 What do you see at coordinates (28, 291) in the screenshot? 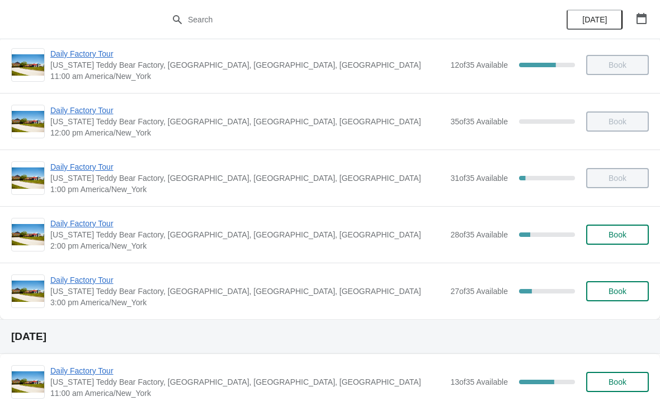
I see `img: Daily Factory Tour | Vermont Teddy Bear Factory, Shelburne Road, Shelburne, VT, USA | 3:00 pm Ame...` at bounding box center [28, 291].